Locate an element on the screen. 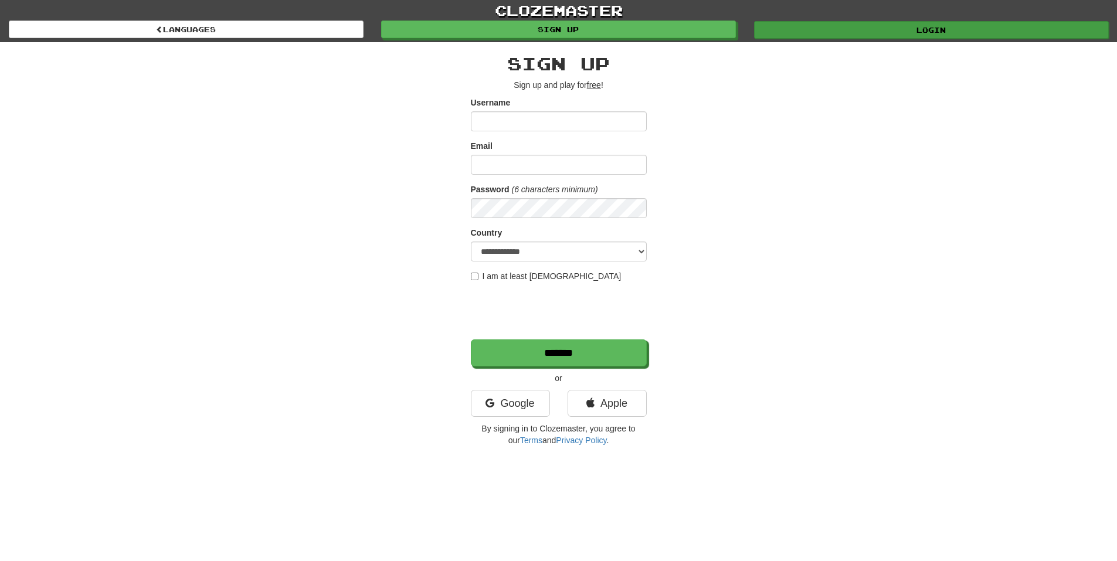 This screenshot has height=561, width=1117. label: Password is located at coordinates (490, 189).